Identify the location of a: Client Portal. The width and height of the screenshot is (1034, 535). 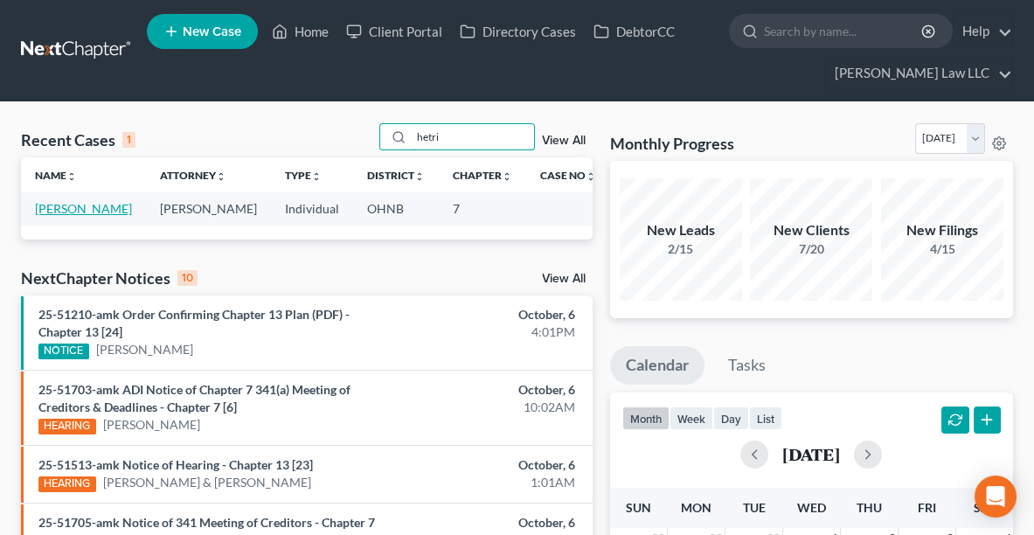
(394, 31).